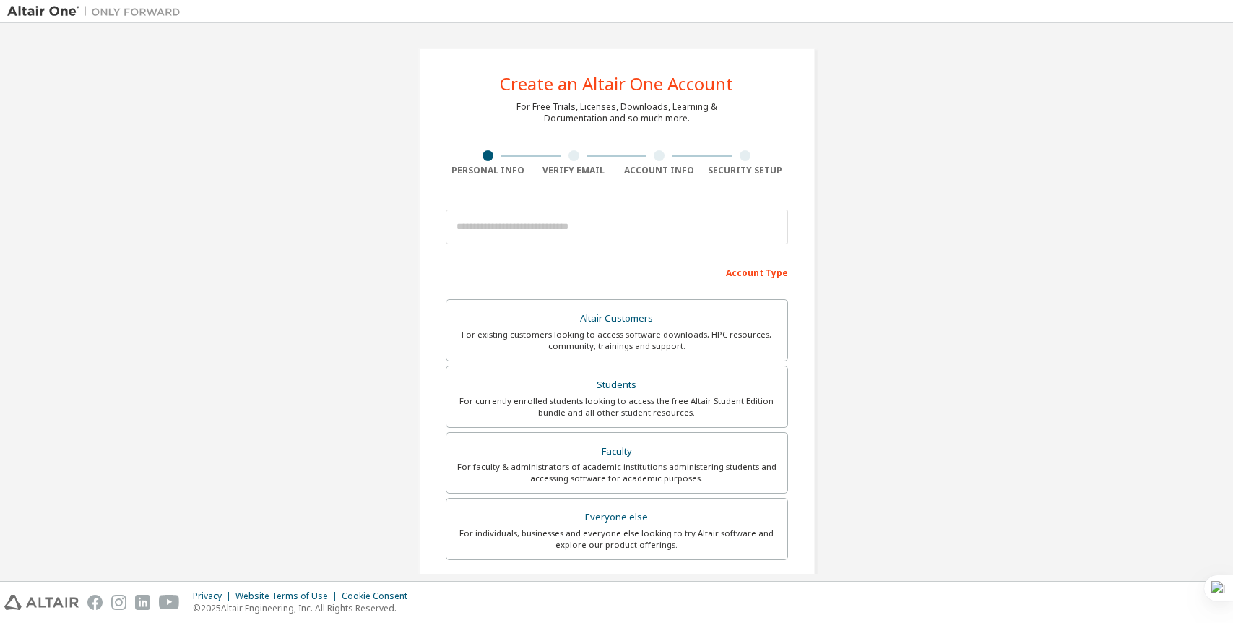 This screenshot has width=1233, height=623. What do you see at coordinates (617, 539) in the screenshot?
I see `div: For individuals, businesses and everyone else looking to try Altair software and explore our prod...` at bounding box center [617, 539].